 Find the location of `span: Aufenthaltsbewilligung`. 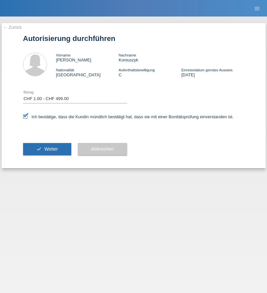

span: Aufenthaltsbewilligung is located at coordinates (136, 70).